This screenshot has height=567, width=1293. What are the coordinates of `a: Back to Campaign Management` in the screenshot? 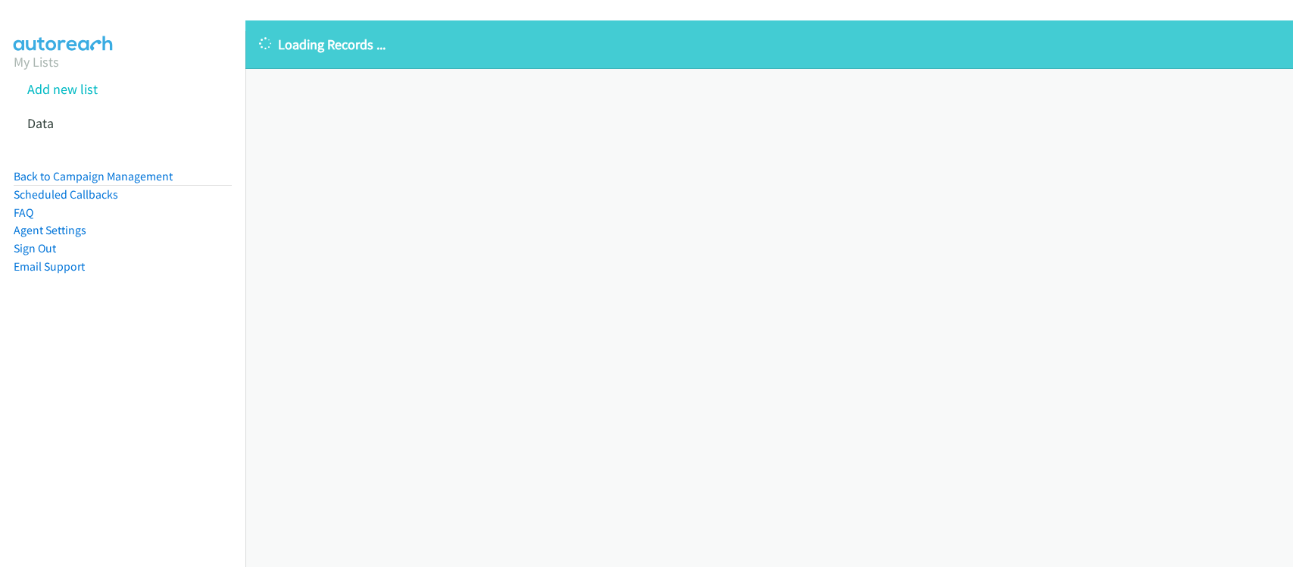 It's located at (93, 176).